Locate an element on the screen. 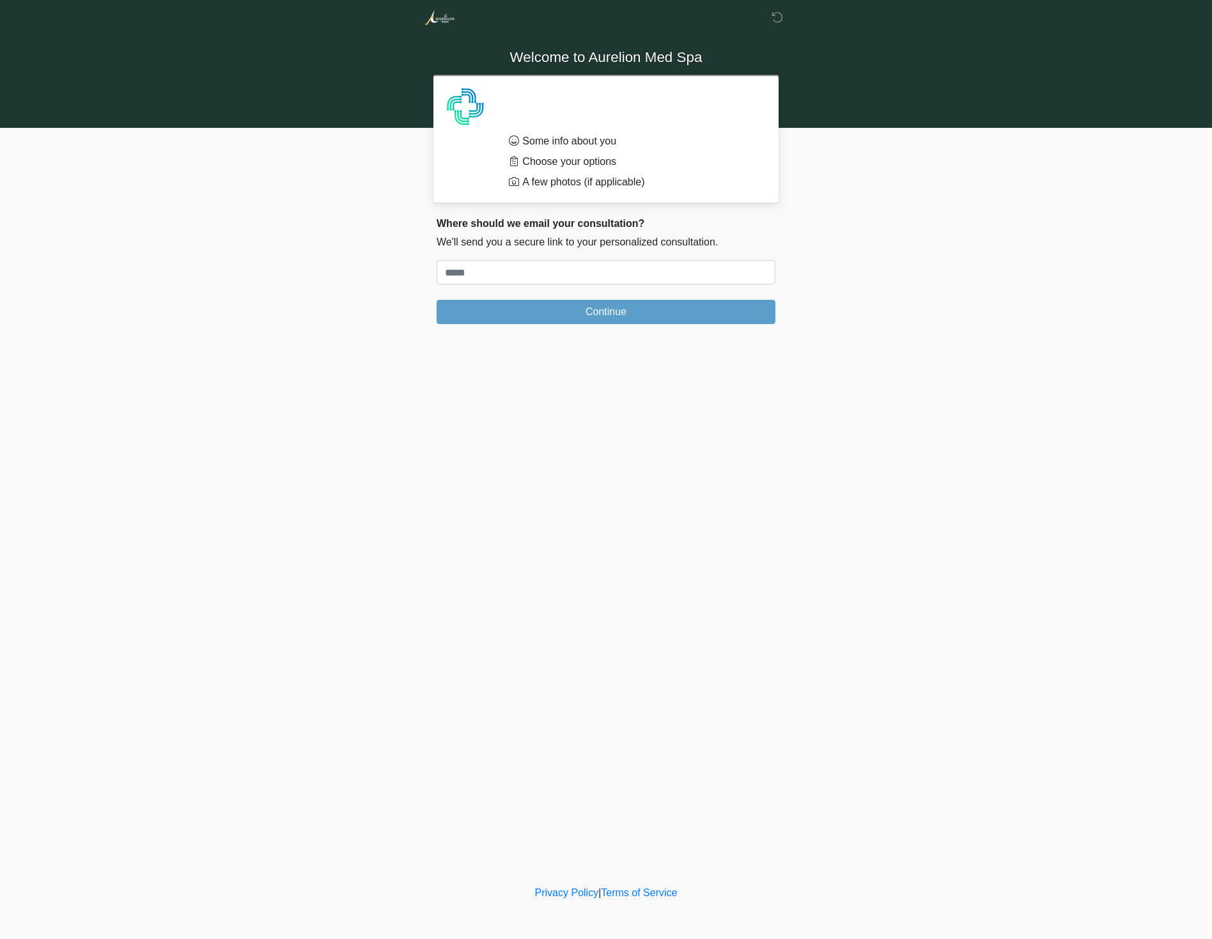  h2: Where should we email your consultation? is located at coordinates (606, 223).